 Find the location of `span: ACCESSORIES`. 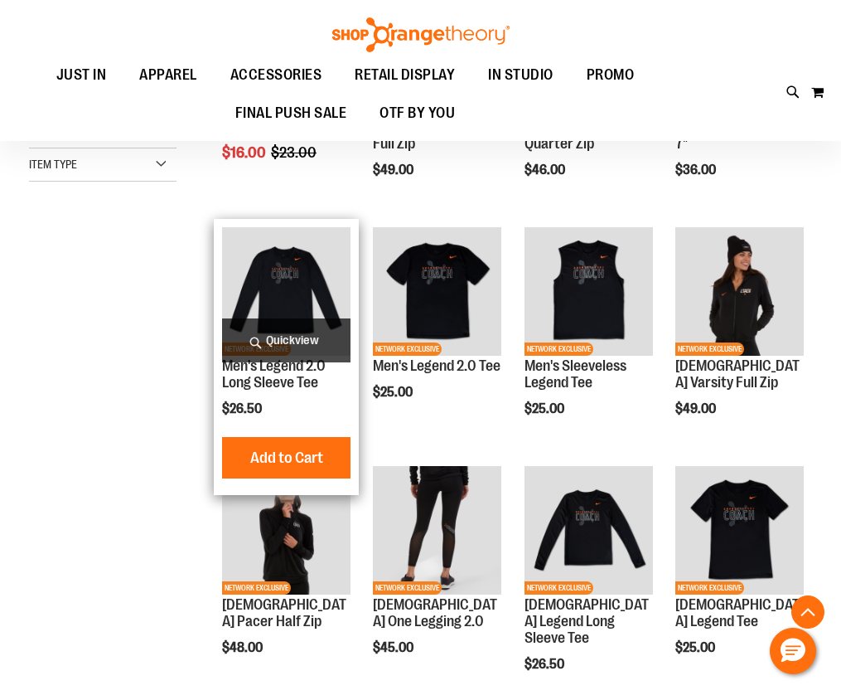

span: ACCESSORIES is located at coordinates (276, 75).